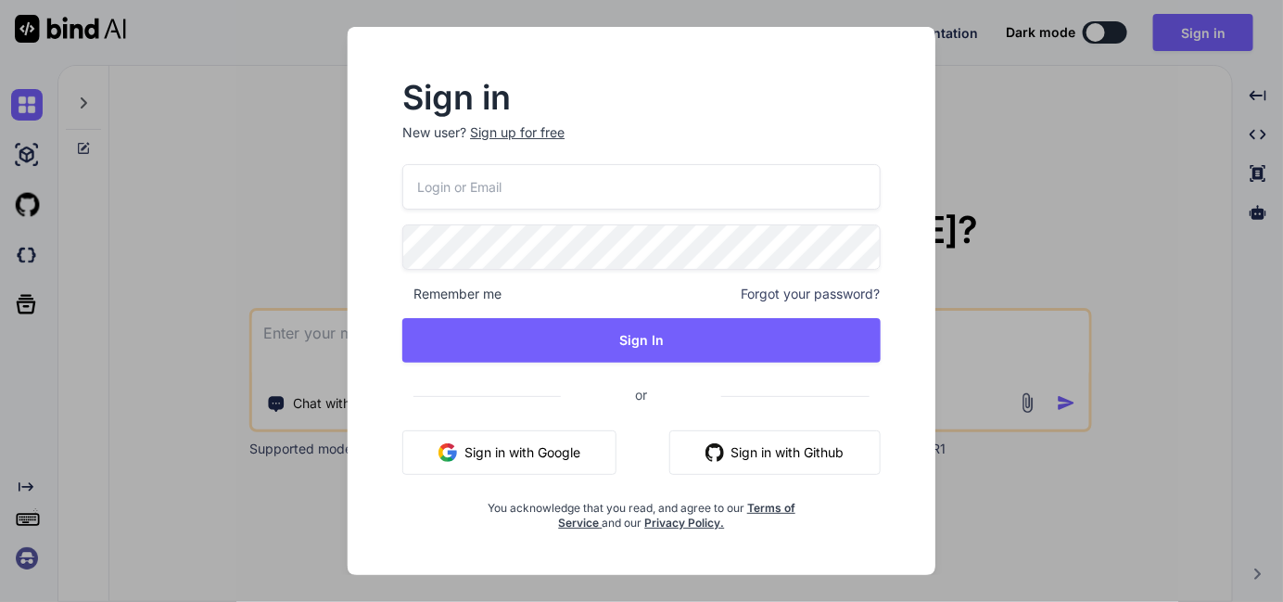  What do you see at coordinates (677, 514) in the screenshot?
I see `a: Terms of Service` at bounding box center [677, 514].